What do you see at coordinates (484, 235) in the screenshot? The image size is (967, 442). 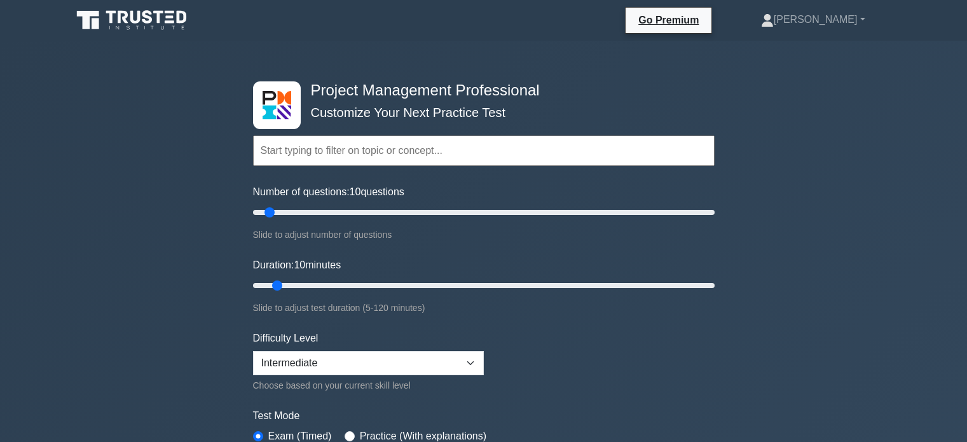 I see `div: Slide to adjust number of questions` at bounding box center [484, 235].